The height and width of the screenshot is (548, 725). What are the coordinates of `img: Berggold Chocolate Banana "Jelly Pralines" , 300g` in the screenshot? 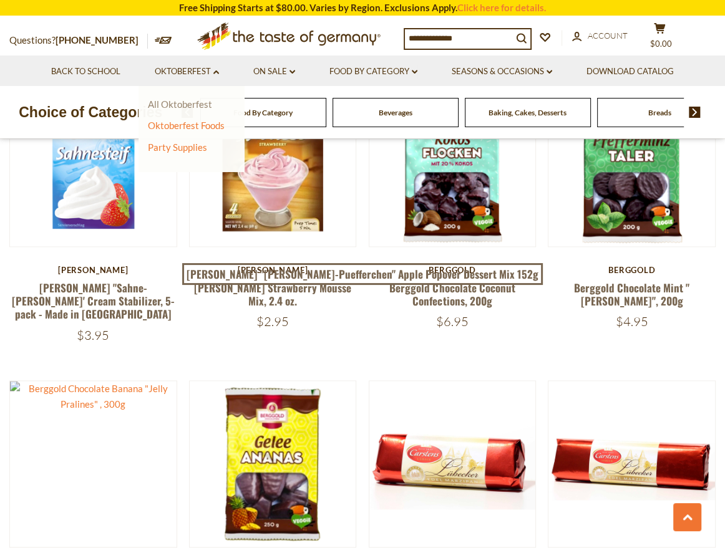 It's located at (93, 397).